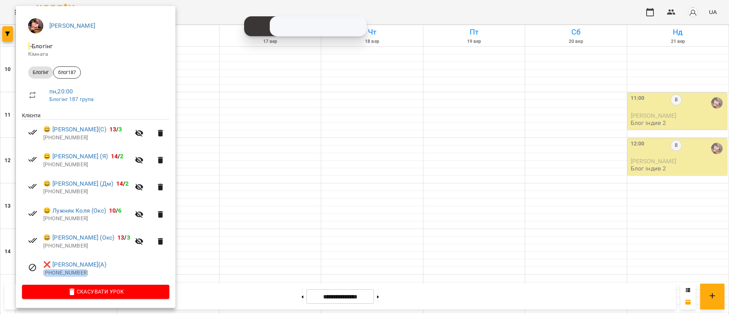 This screenshot has width=729, height=314. Describe the element at coordinates (112, 210) in the screenshot. I see `span: 10` at that location.